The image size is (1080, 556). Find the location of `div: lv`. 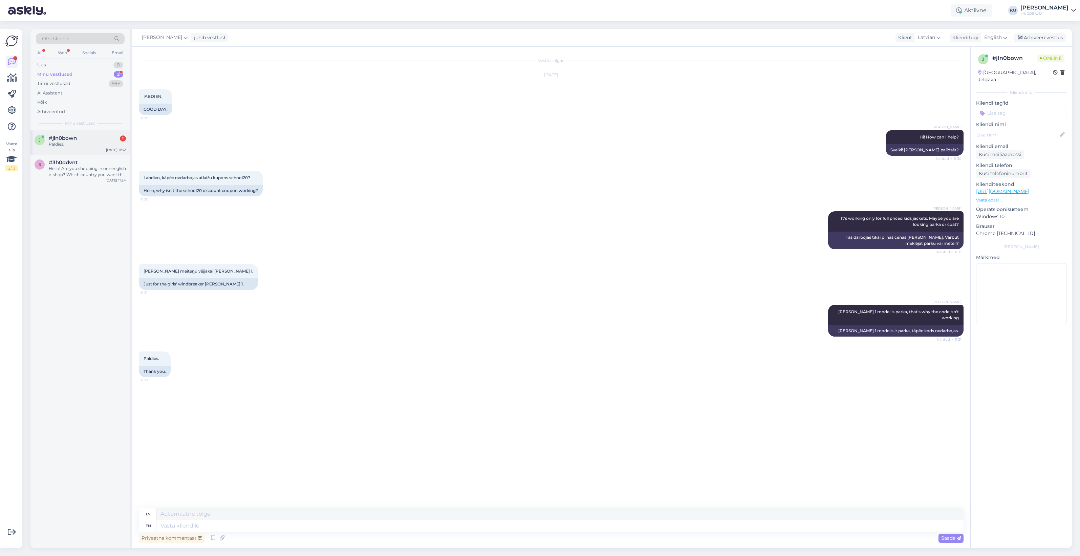

div: lv is located at coordinates (148, 514).